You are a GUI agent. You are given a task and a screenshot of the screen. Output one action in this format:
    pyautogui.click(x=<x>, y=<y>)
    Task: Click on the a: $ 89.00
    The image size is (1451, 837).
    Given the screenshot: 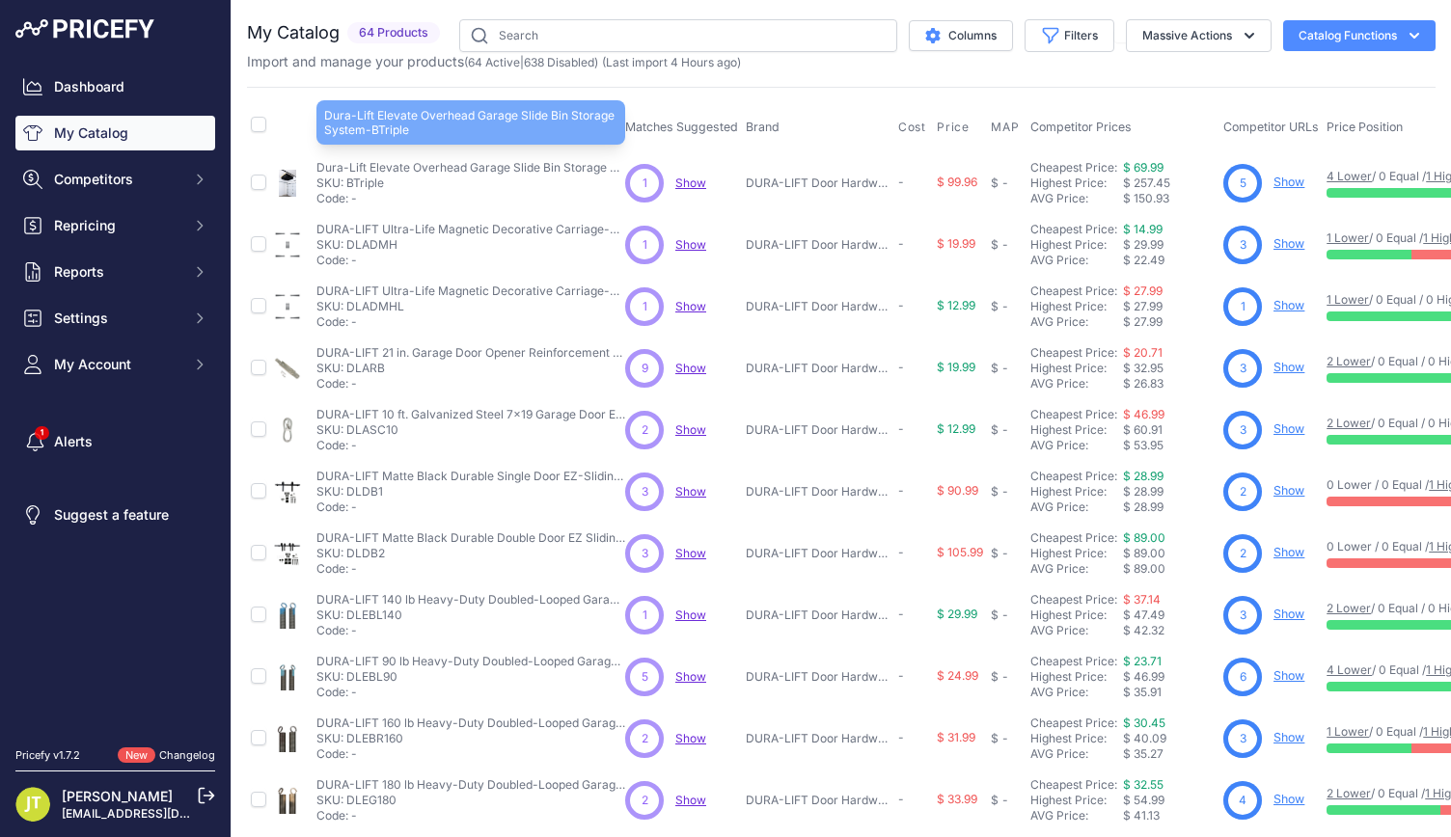 What is the action you would take?
    pyautogui.click(x=1144, y=537)
    